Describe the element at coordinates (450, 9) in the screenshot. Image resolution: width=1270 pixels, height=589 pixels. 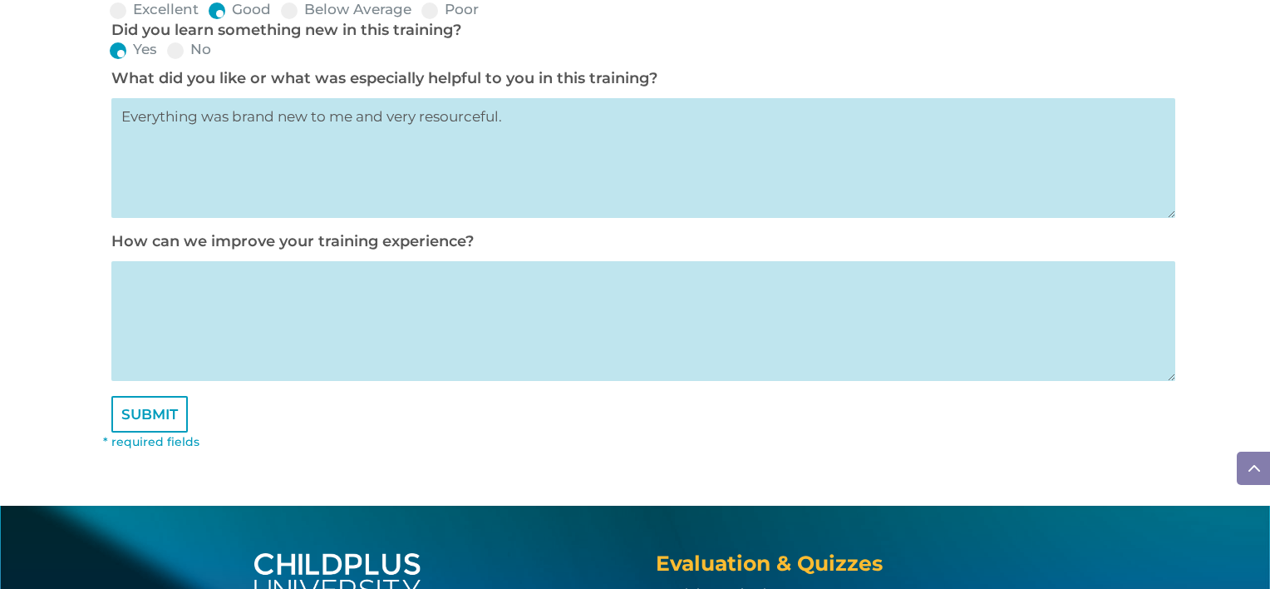
I see `label: Poor` at that location.